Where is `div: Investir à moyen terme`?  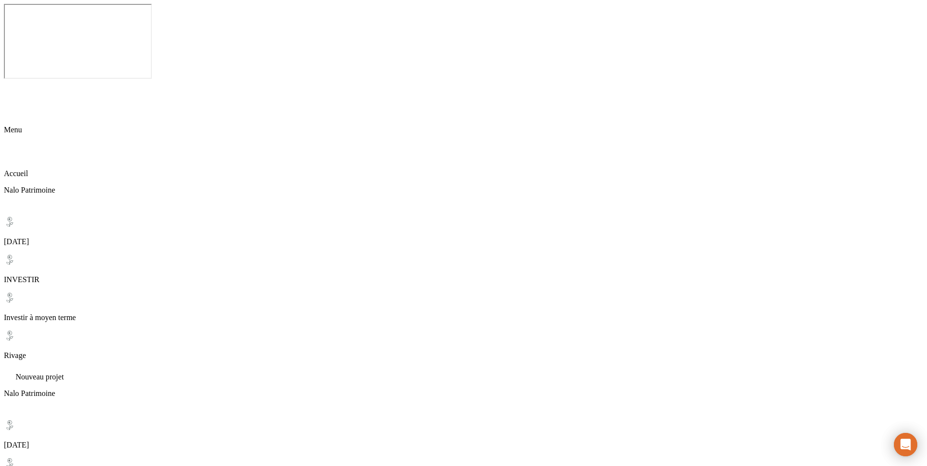
div: Investir à moyen terme is located at coordinates (463, 307).